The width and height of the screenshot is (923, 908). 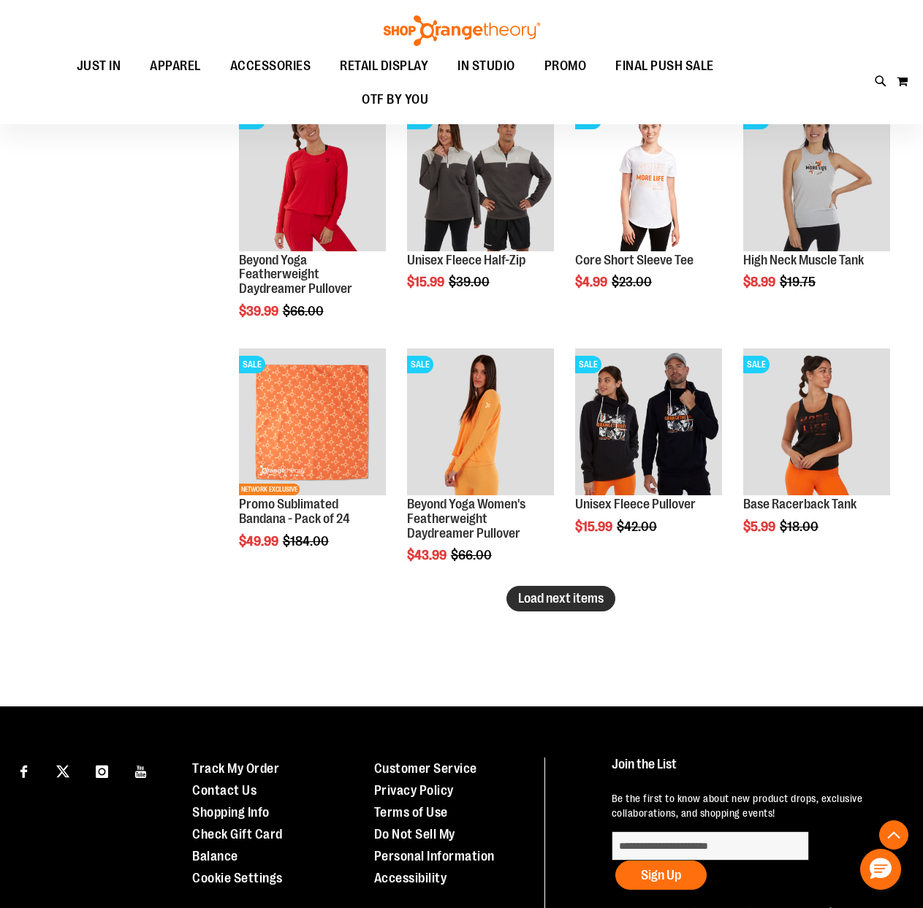 What do you see at coordinates (141, 770) in the screenshot?
I see `a: Visit our Youtube page` at bounding box center [141, 770].